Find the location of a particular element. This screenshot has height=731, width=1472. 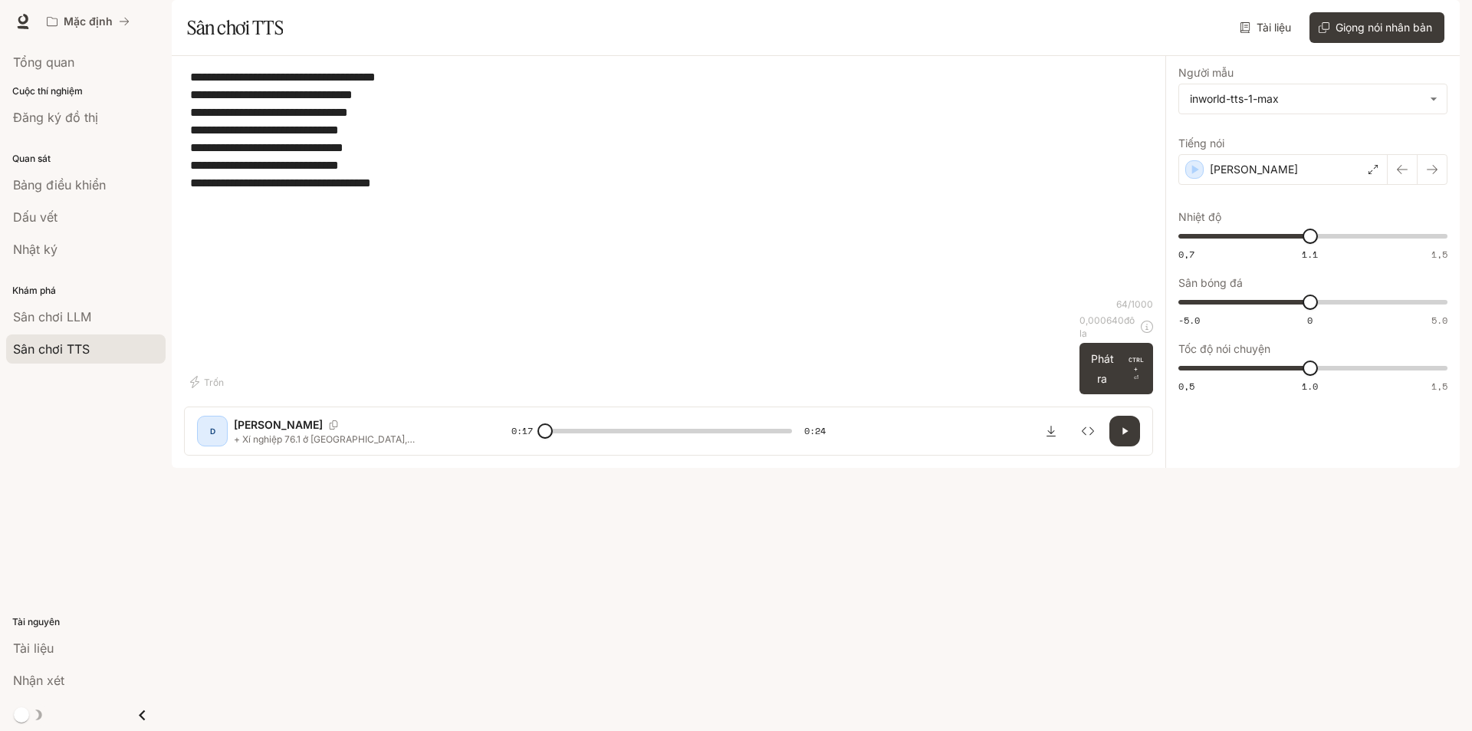

font: Trốn is located at coordinates (214, 382).